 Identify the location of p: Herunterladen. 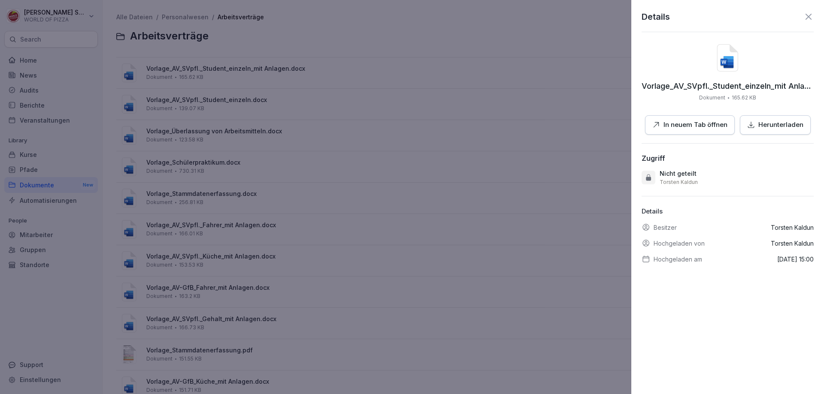
(780, 125).